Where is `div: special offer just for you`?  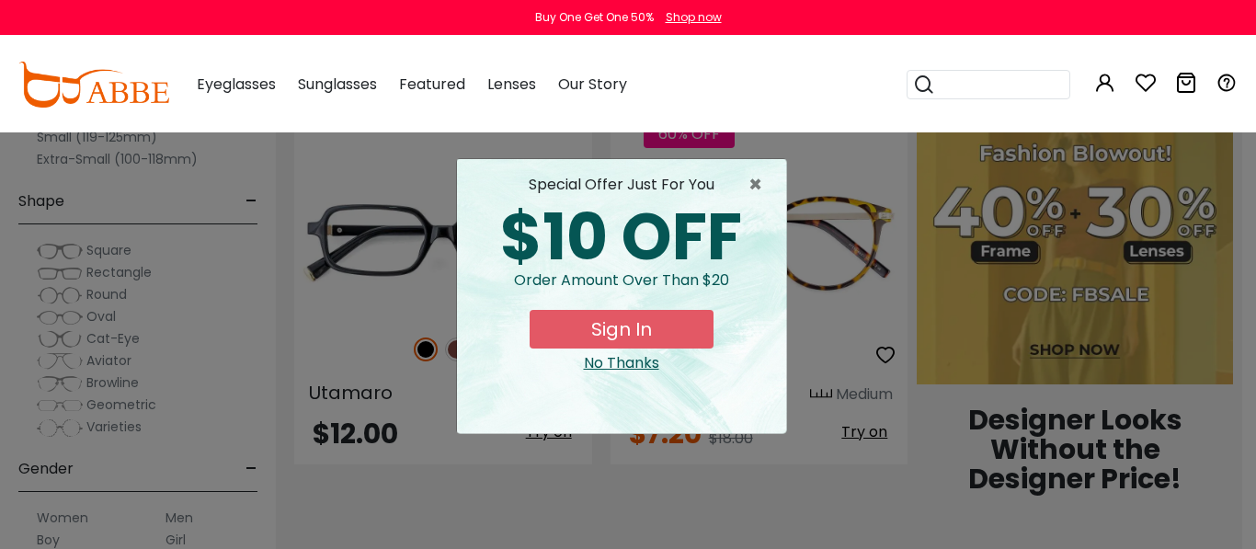
div: special offer just for you is located at coordinates (621, 185).